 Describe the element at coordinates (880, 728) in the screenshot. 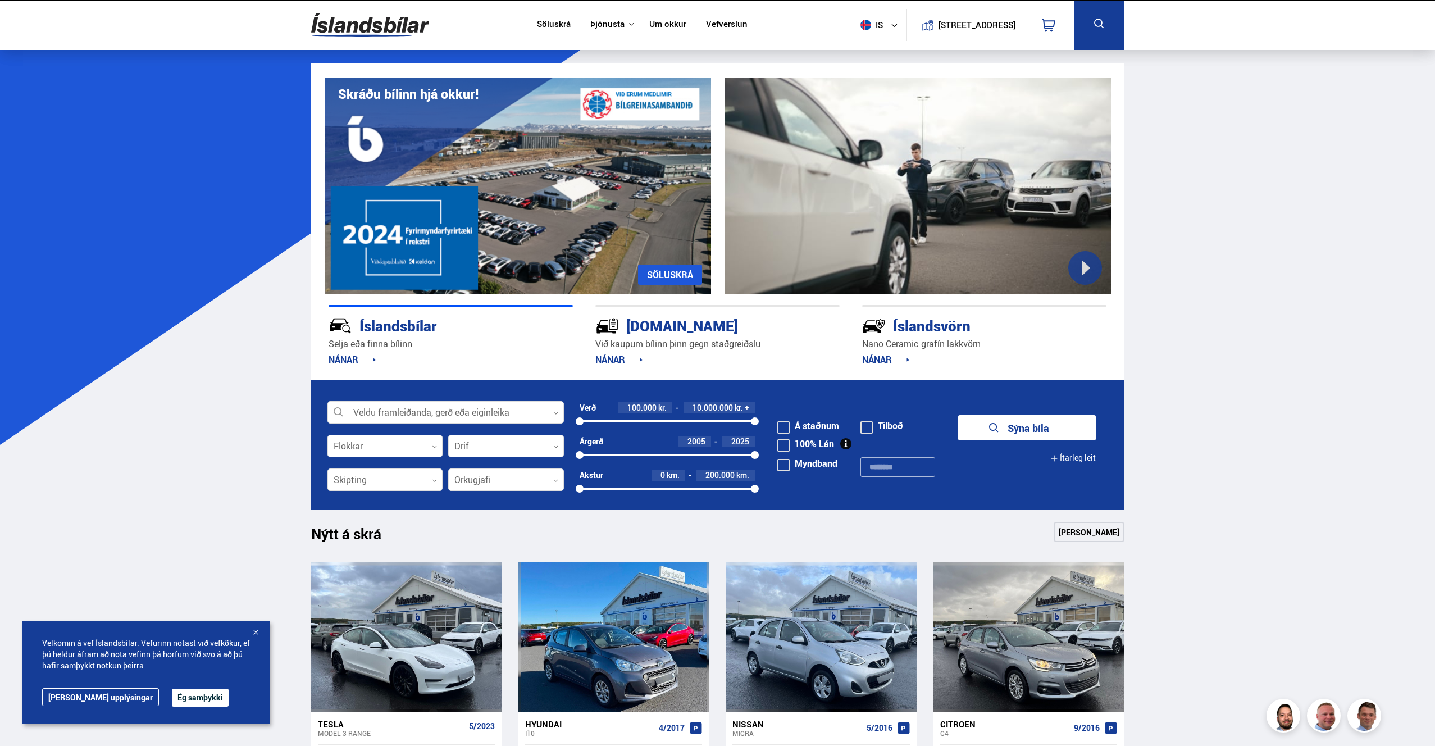

I see `span: 5/2016` at that location.